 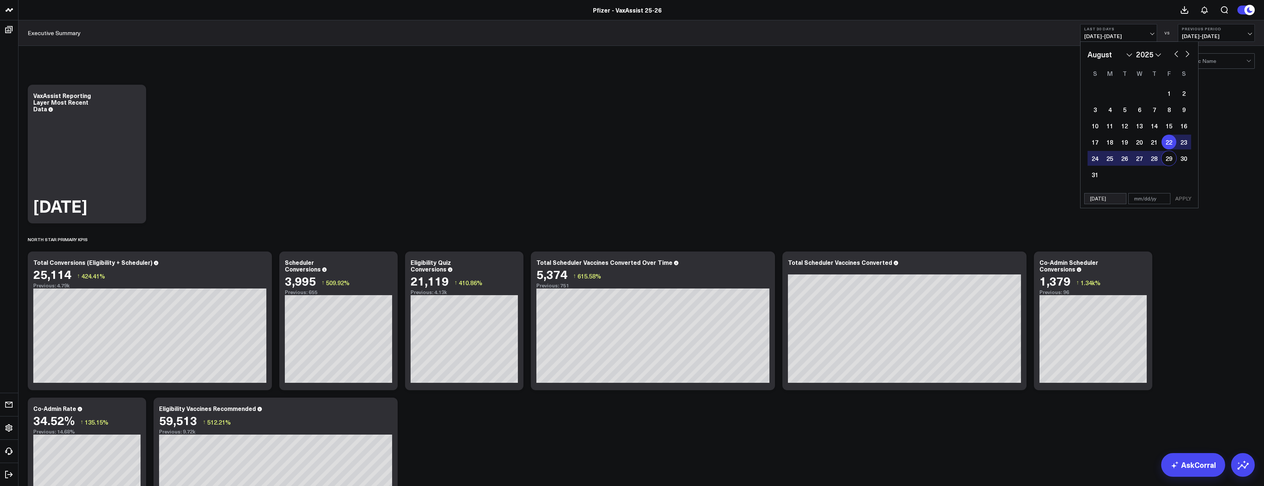 I want to click on div: Scheduler Conversions, so click(x=303, y=266).